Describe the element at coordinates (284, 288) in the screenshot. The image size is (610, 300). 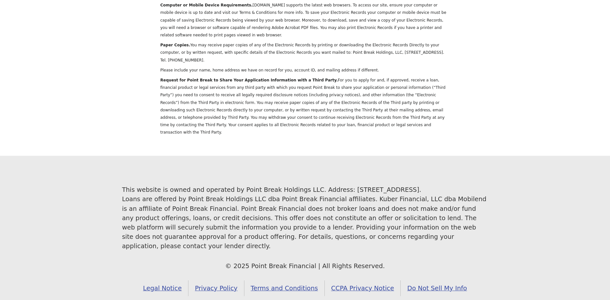
I see `a: Terms and Conditions` at that location.